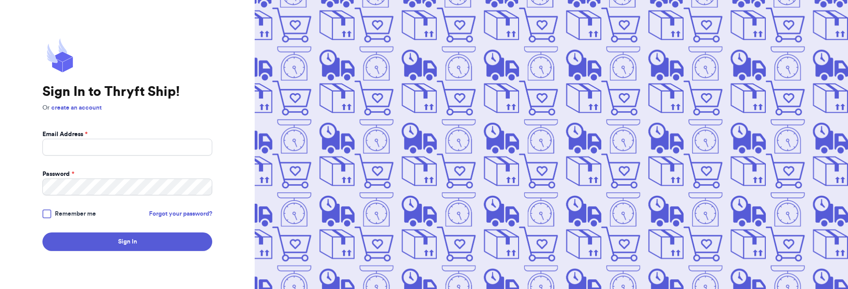 This screenshot has height=289, width=848. What do you see at coordinates (127, 242) in the screenshot?
I see `button: Sign In` at bounding box center [127, 242].